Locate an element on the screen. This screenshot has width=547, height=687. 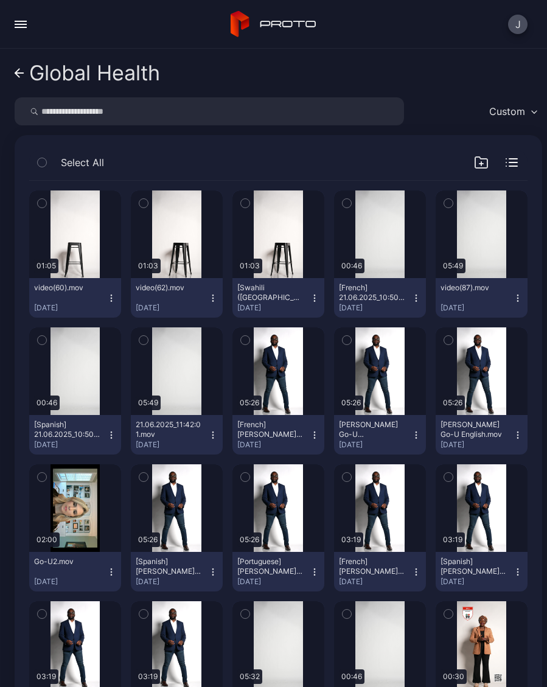
div: [French] Dr. Fleury Go-U English(1).mov is located at coordinates (271, 430).